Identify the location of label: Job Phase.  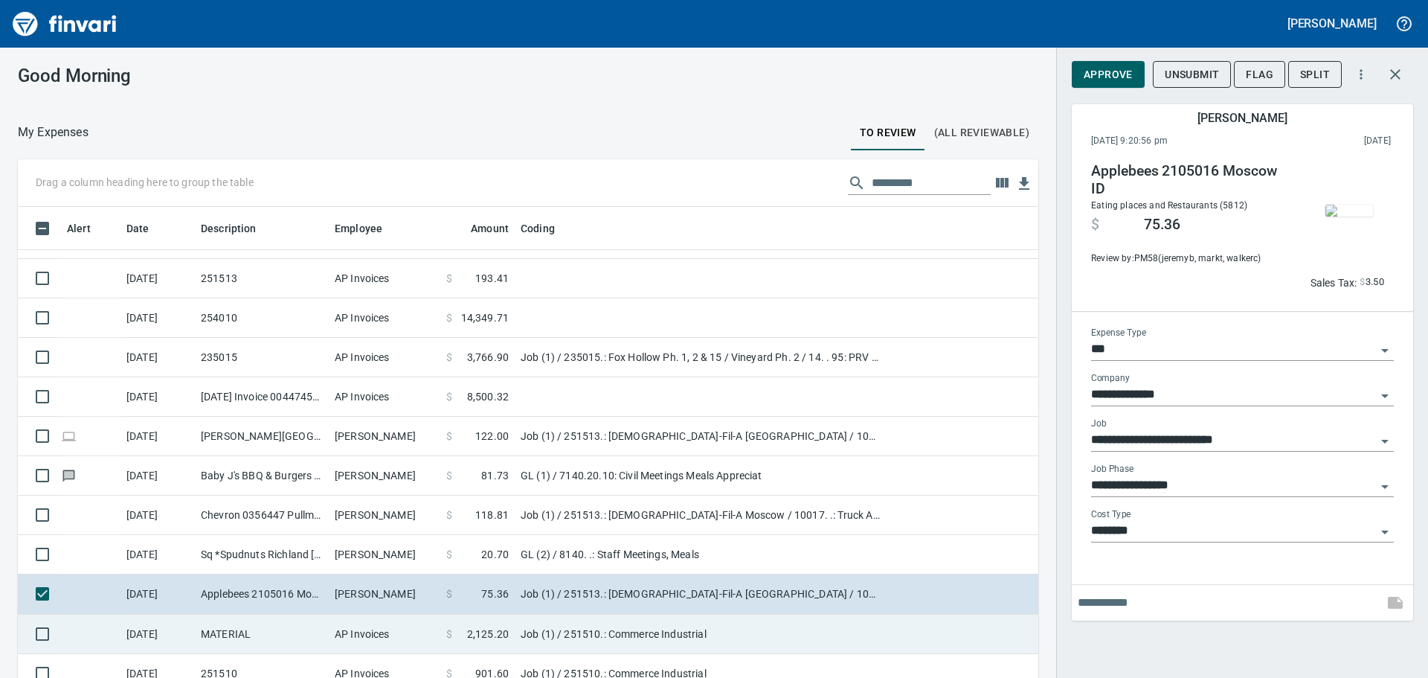
(1112, 469).